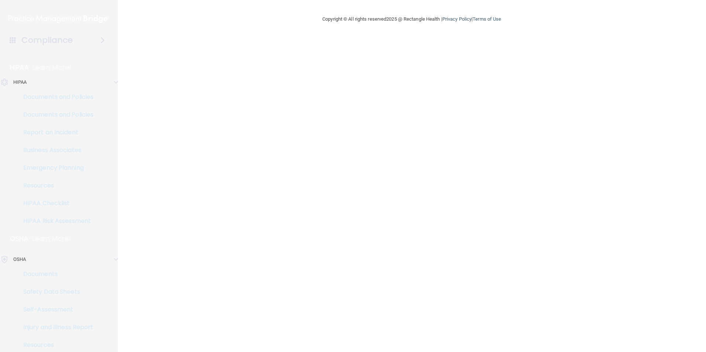 The image size is (706, 352). I want to click on h4: Compliance, so click(47, 40).